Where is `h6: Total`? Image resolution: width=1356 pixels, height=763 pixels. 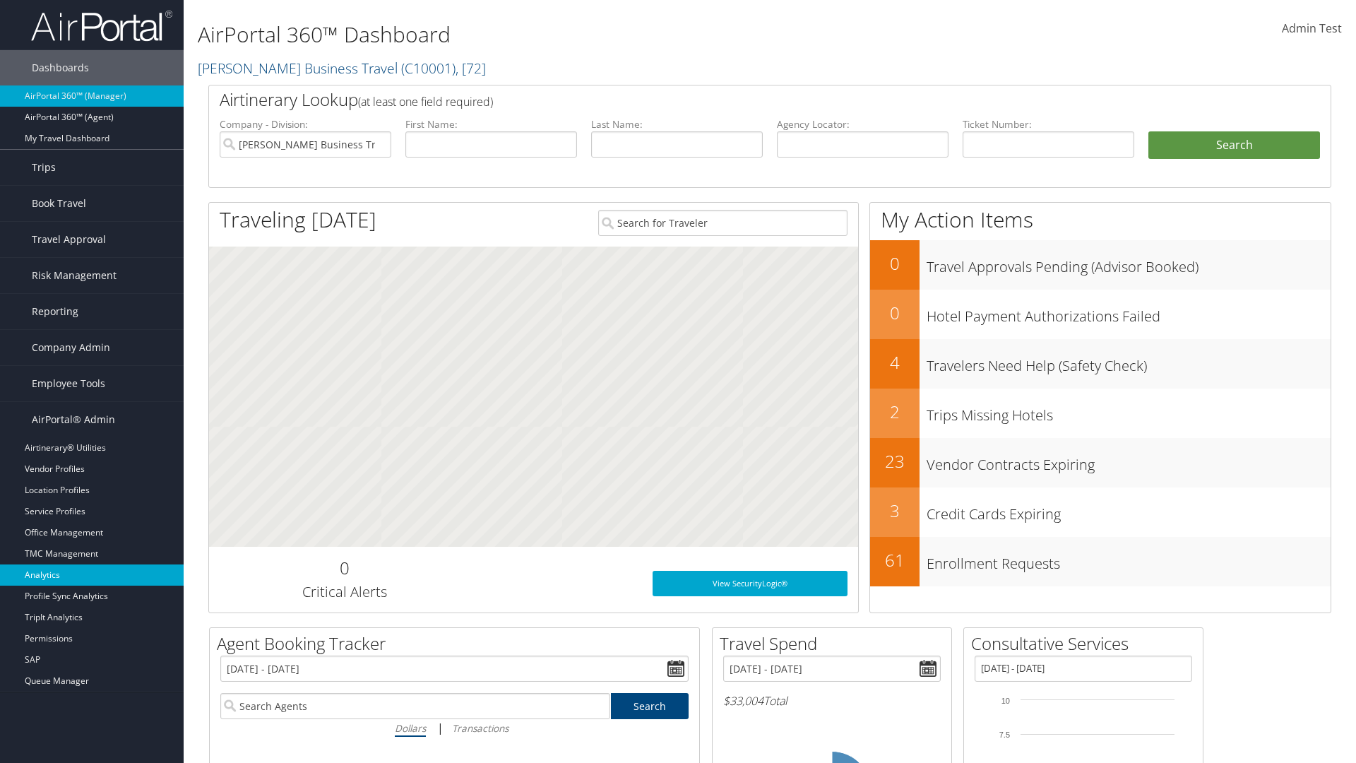
h6: Total is located at coordinates (832, 700).